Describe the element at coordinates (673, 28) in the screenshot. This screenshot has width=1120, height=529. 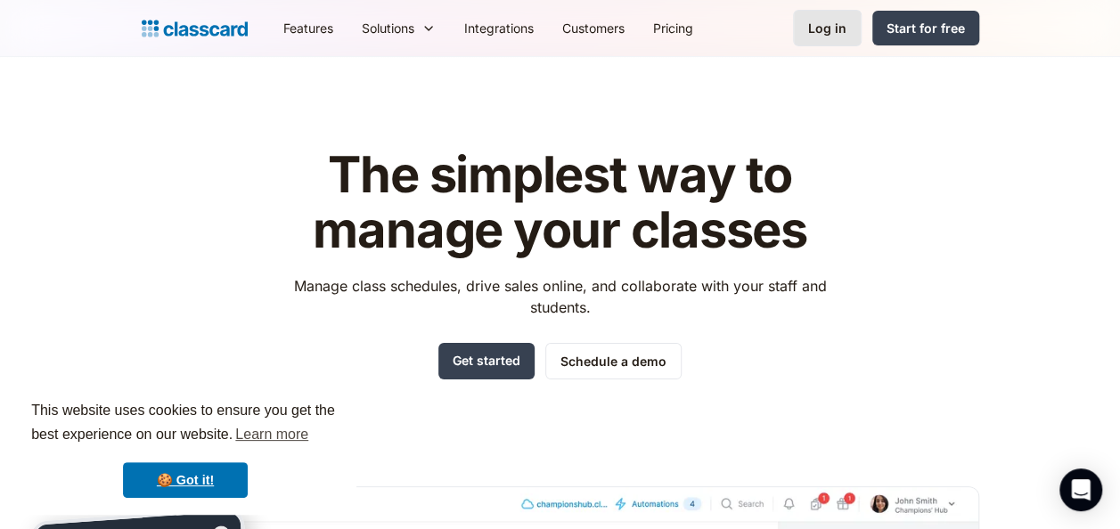
I see `a: Pricing` at that location.